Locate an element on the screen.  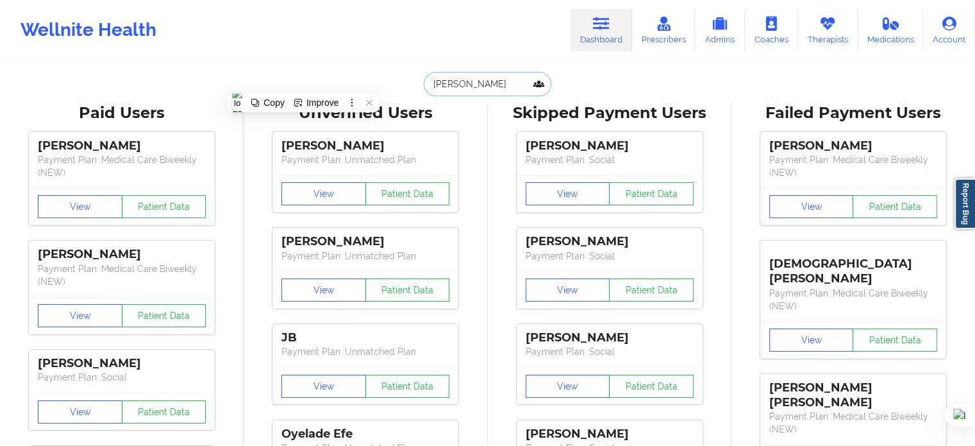
div: Skipped Payment Users is located at coordinates (610, 113).